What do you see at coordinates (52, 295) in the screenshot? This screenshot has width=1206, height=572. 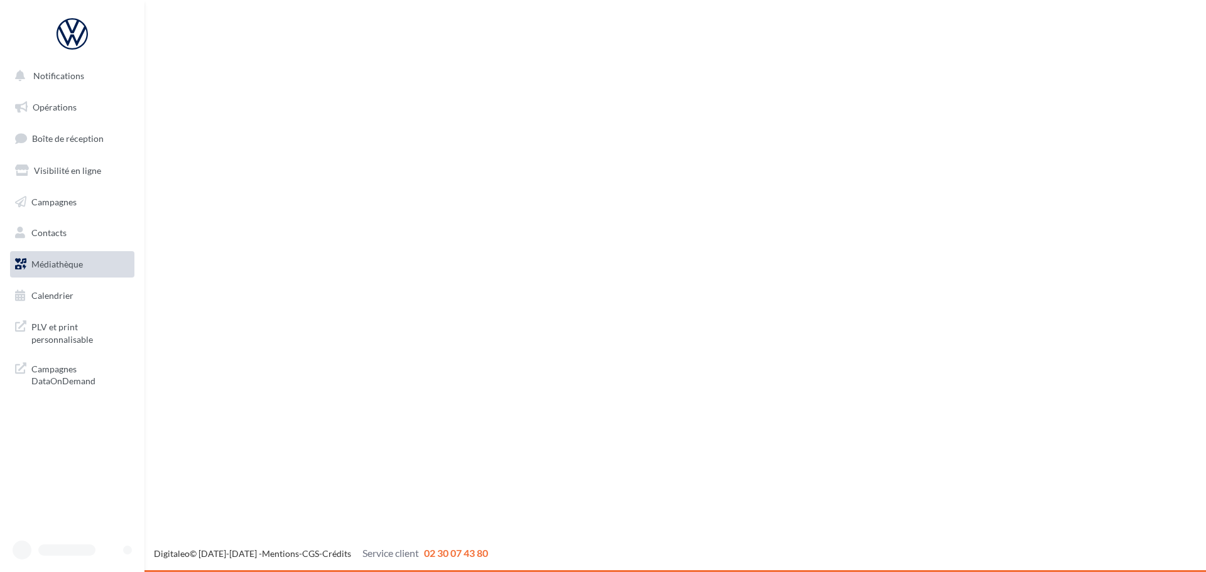 I see `span: Calendrier` at bounding box center [52, 295].